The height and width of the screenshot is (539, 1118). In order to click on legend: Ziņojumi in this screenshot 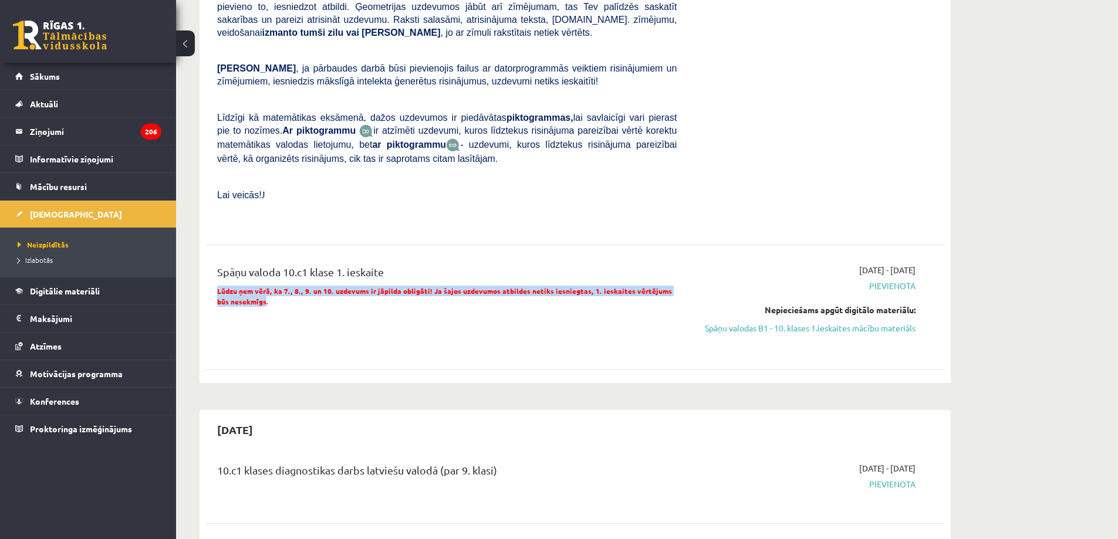, I will do `click(96, 131)`.